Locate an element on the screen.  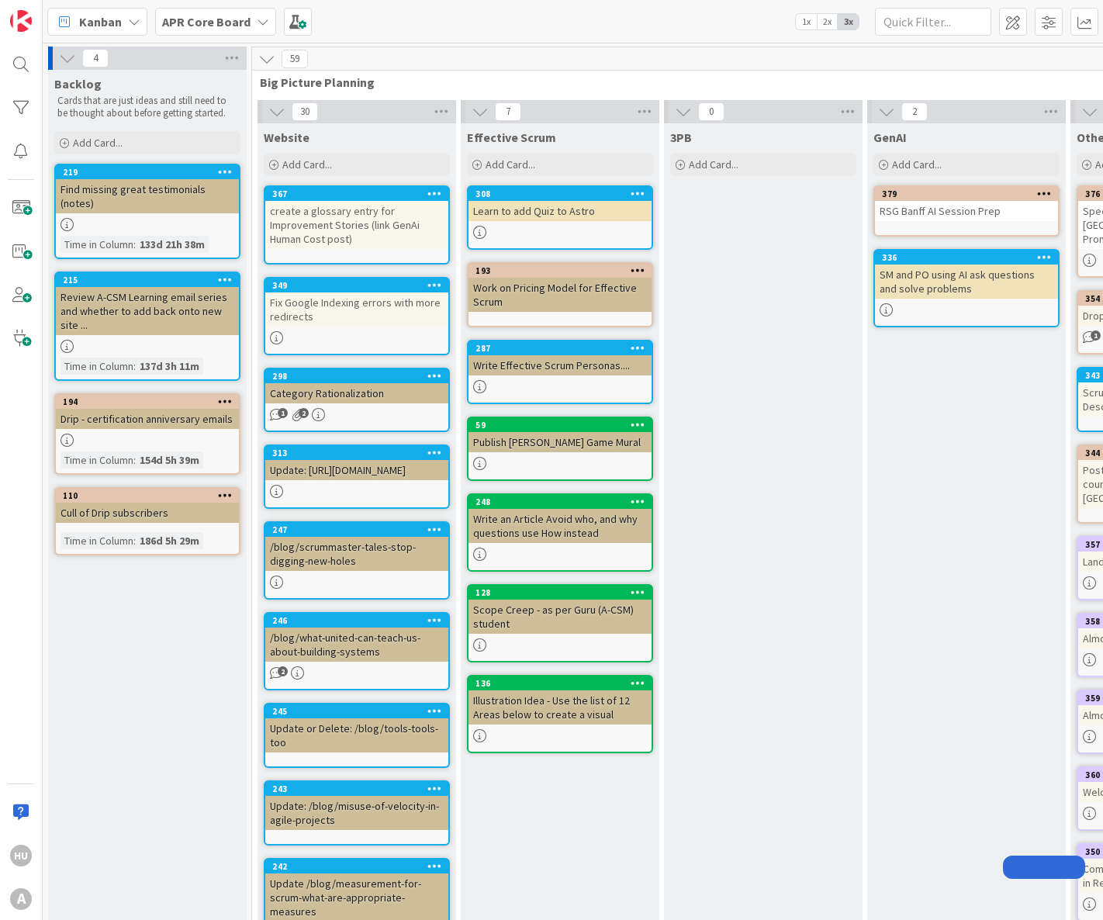
div: Cull of Drip subscribers is located at coordinates (147, 513).